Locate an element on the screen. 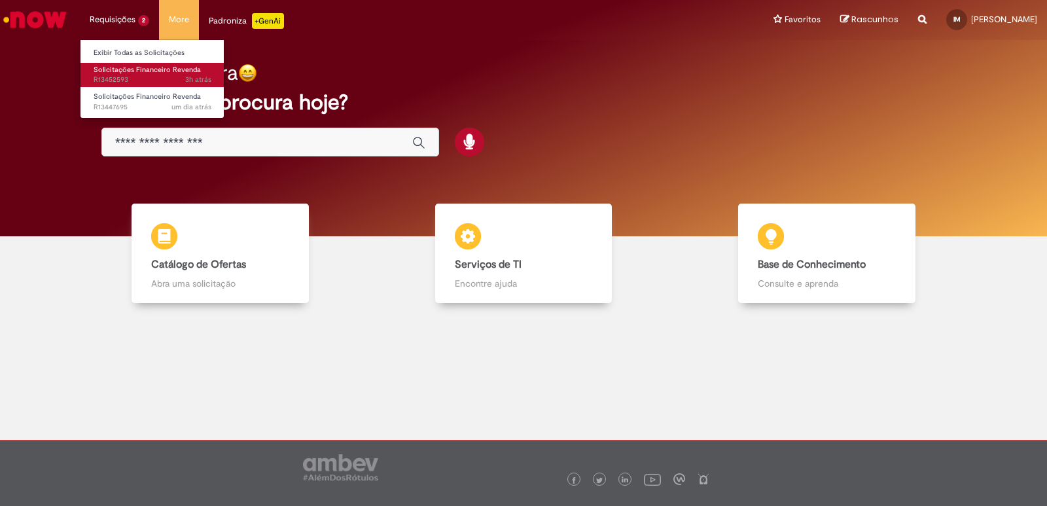  img: logo_footer_workplace.png is located at coordinates (679, 479).